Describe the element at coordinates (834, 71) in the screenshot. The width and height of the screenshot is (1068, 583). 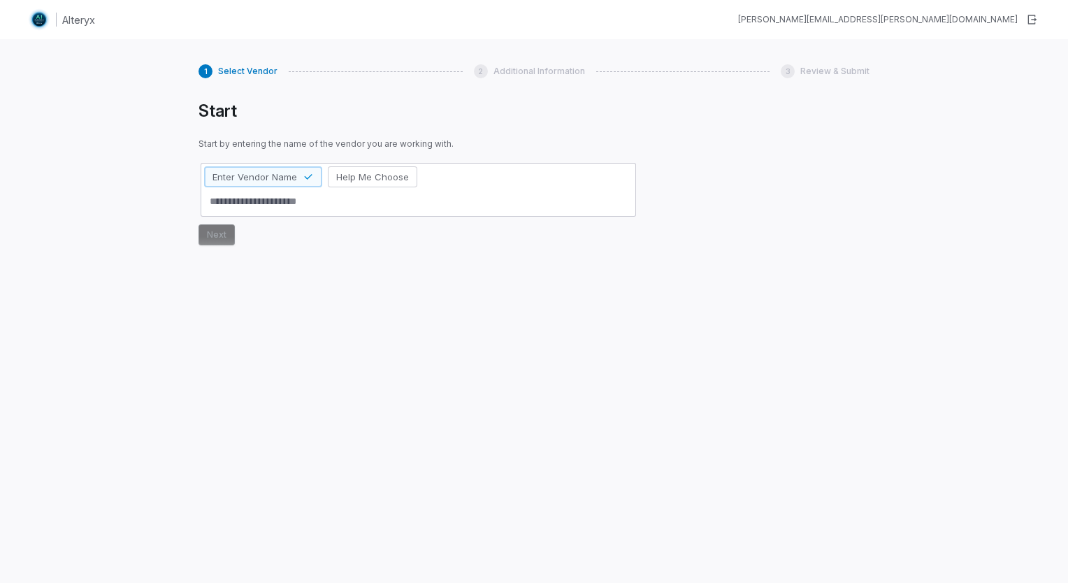
I see `span: Review & Submit` at that location.